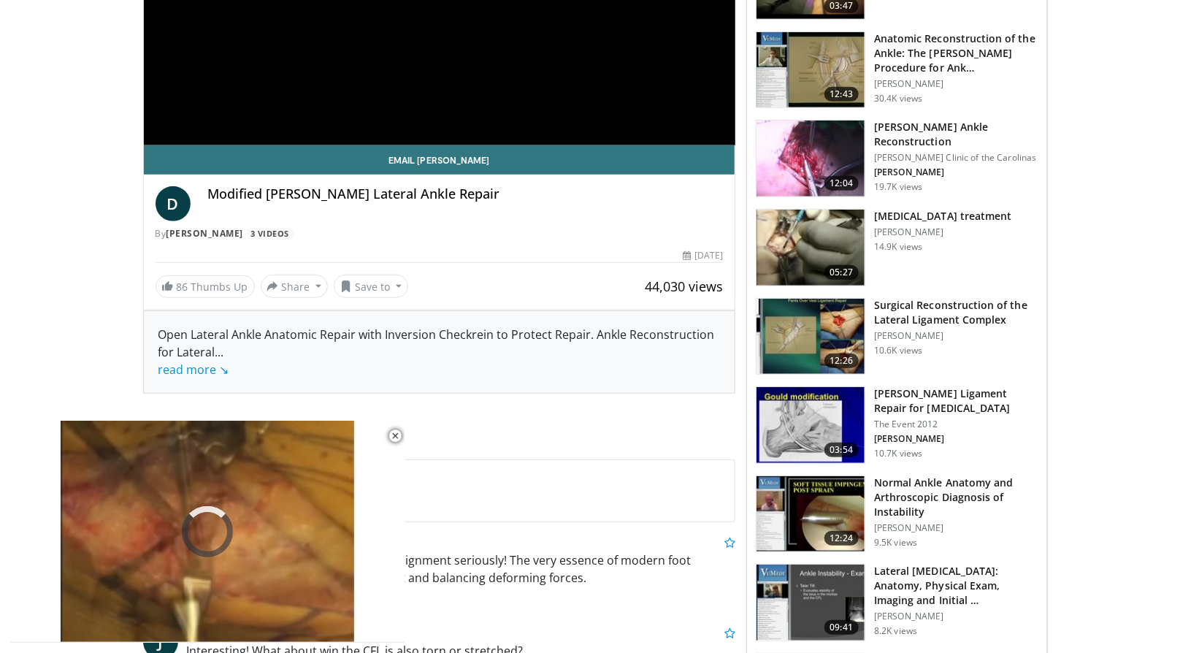 This screenshot has width=1191, height=653. Describe the element at coordinates (895, 631) in the screenshot. I see `p: 8.2K views` at that location.